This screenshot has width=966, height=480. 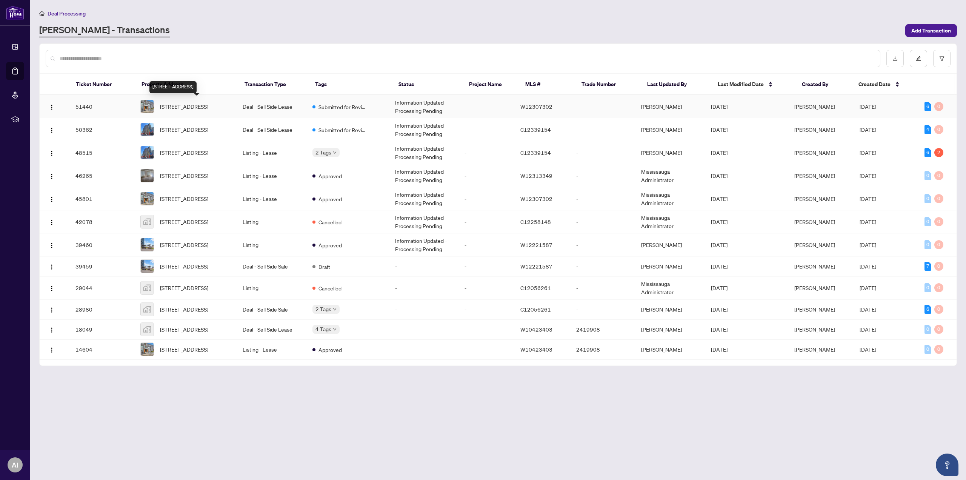 I want to click on span: down, so click(x=335, y=152).